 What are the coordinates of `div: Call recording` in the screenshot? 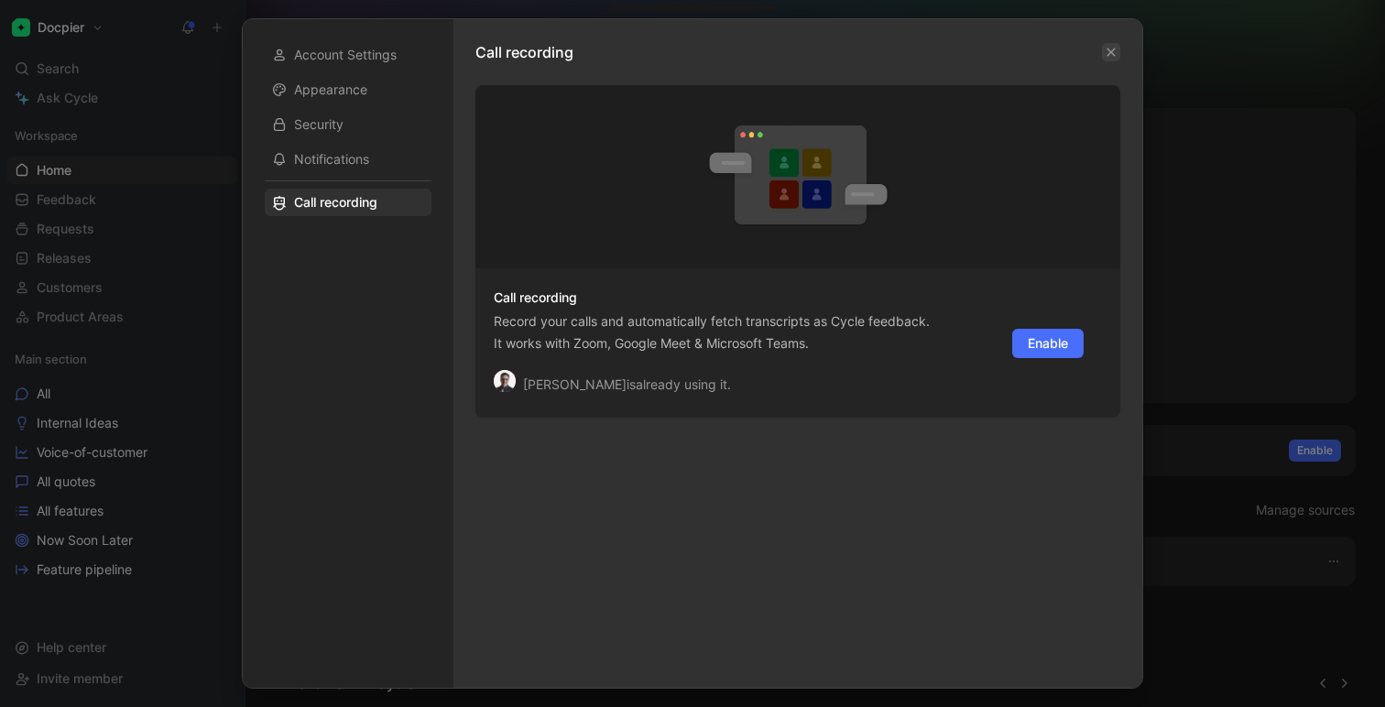 It's located at (348, 202).